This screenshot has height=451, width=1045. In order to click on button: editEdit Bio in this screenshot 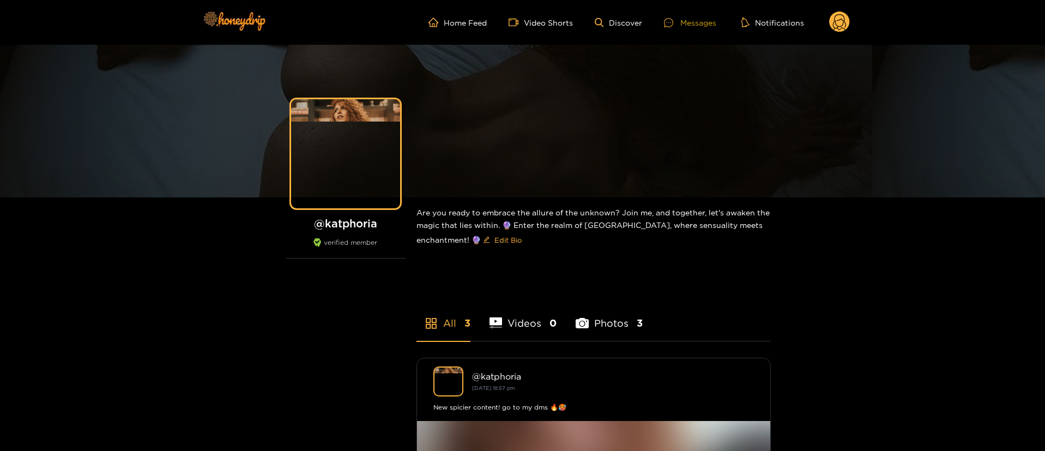, I will do `click(502, 240)`.